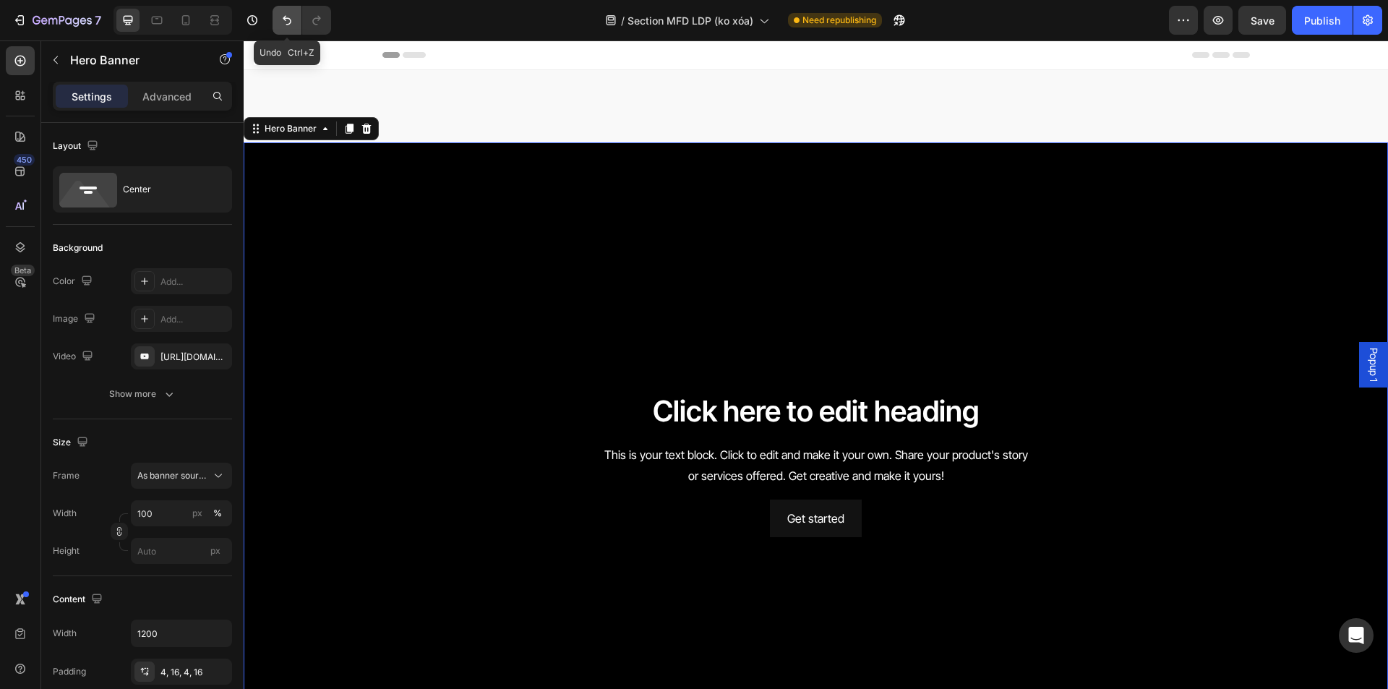  What do you see at coordinates (215, 550) in the screenshot?
I see `span: px` at bounding box center [215, 550].